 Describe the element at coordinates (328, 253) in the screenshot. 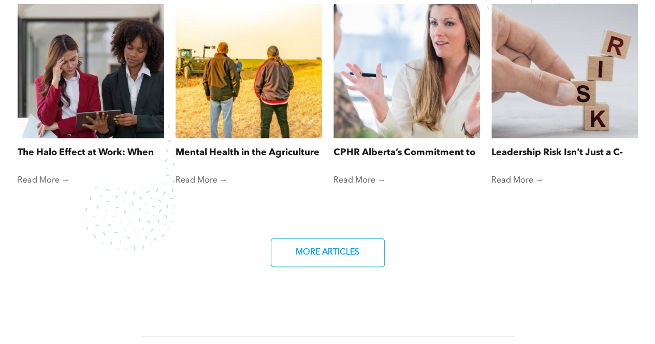

I see `a: MORE ARTICLES` at that location.